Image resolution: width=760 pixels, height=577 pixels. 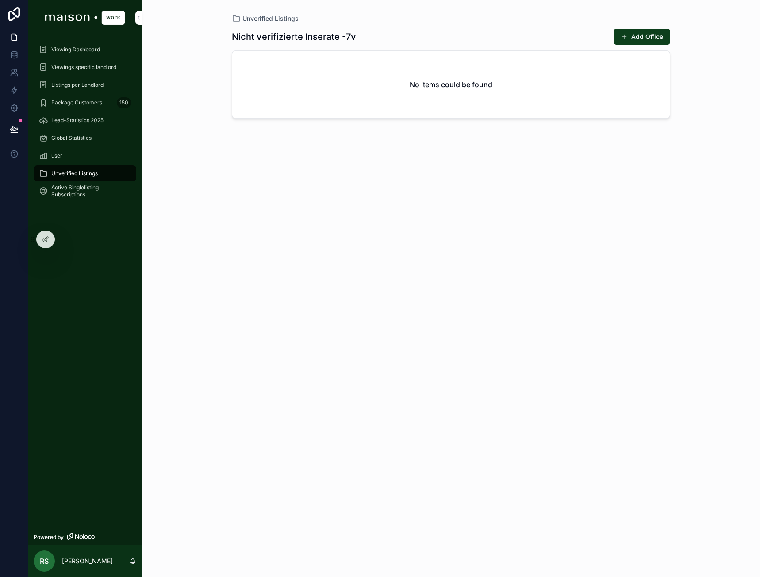 I want to click on span: RS, so click(x=44, y=561).